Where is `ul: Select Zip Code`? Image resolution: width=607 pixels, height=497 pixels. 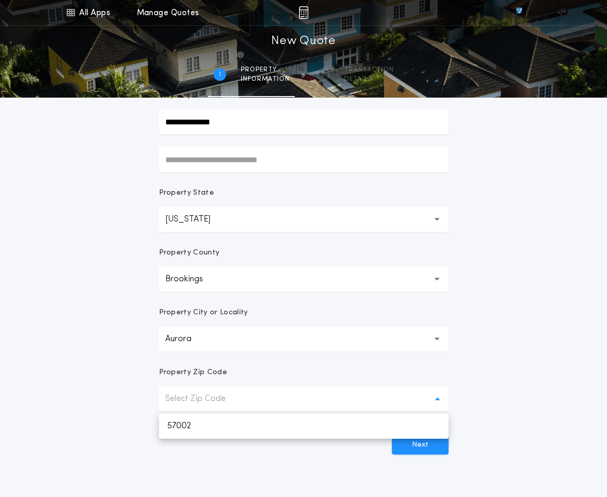
ul: Select Zip Code is located at coordinates (304, 426).